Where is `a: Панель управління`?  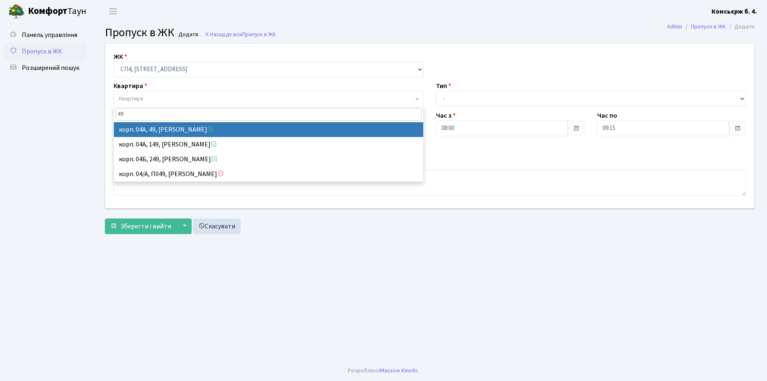 a: Панель управління is located at coordinates (45, 35).